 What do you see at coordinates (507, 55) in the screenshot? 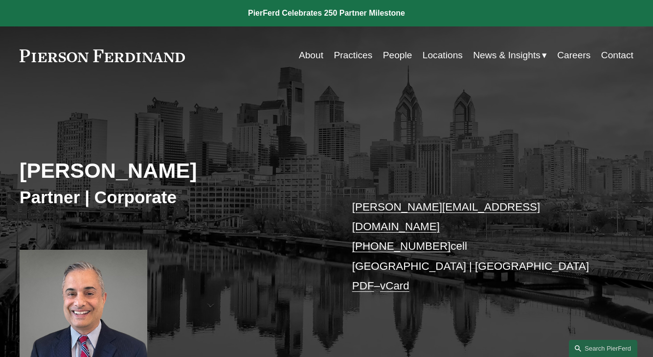
I see `span: News & Insights` at bounding box center [507, 55].